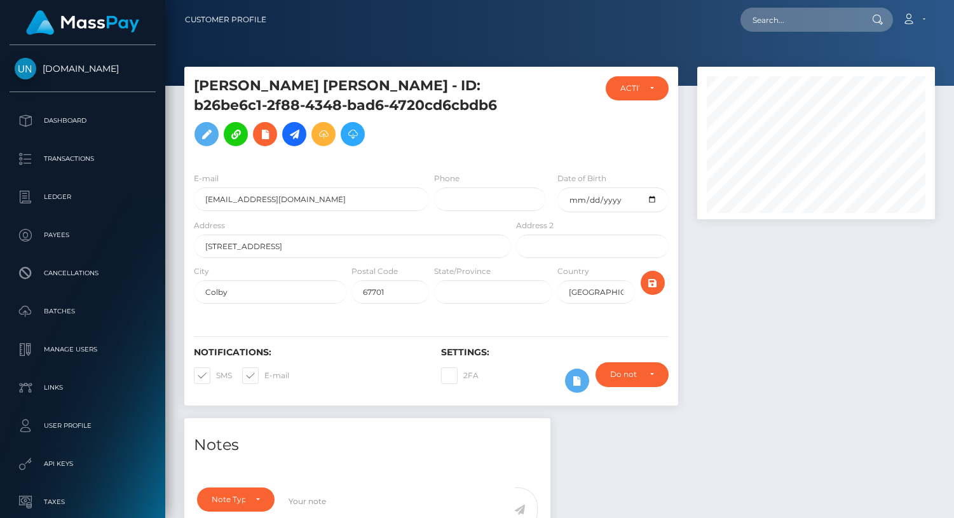 The width and height of the screenshot is (954, 518). Describe the element at coordinates (630, 88) in the screenshot. I see `div: ACTIVE` at that location.